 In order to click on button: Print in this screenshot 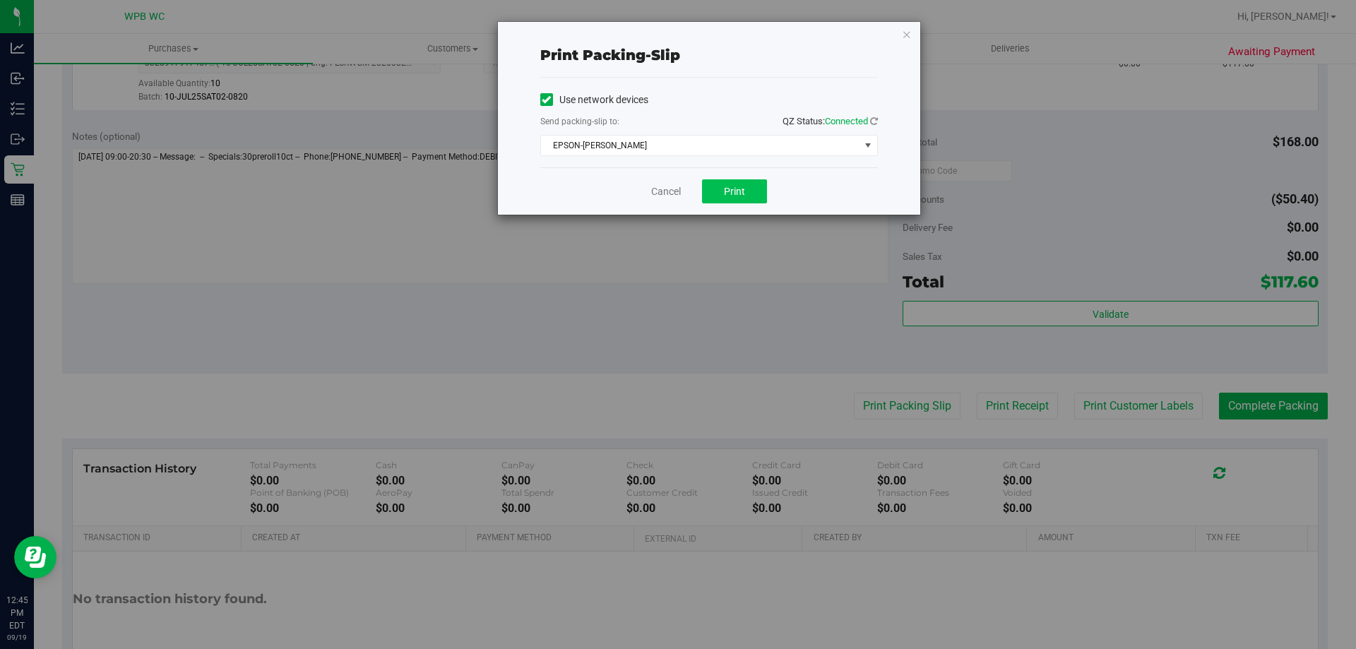, I will do `click(734, 191)`.